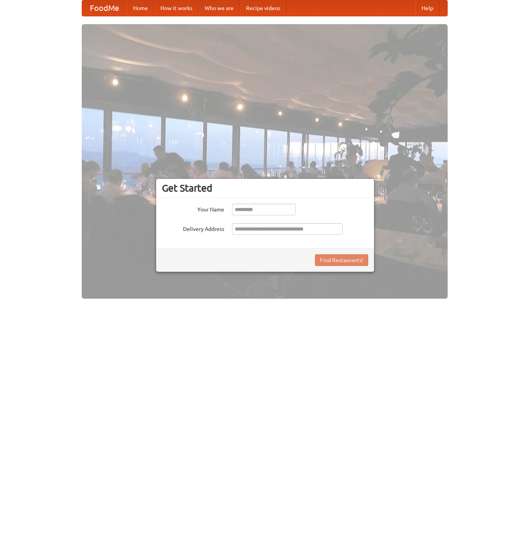 The height and width of the screenshot is (551, 529). I want to click on a: Help, so click(427, 8).